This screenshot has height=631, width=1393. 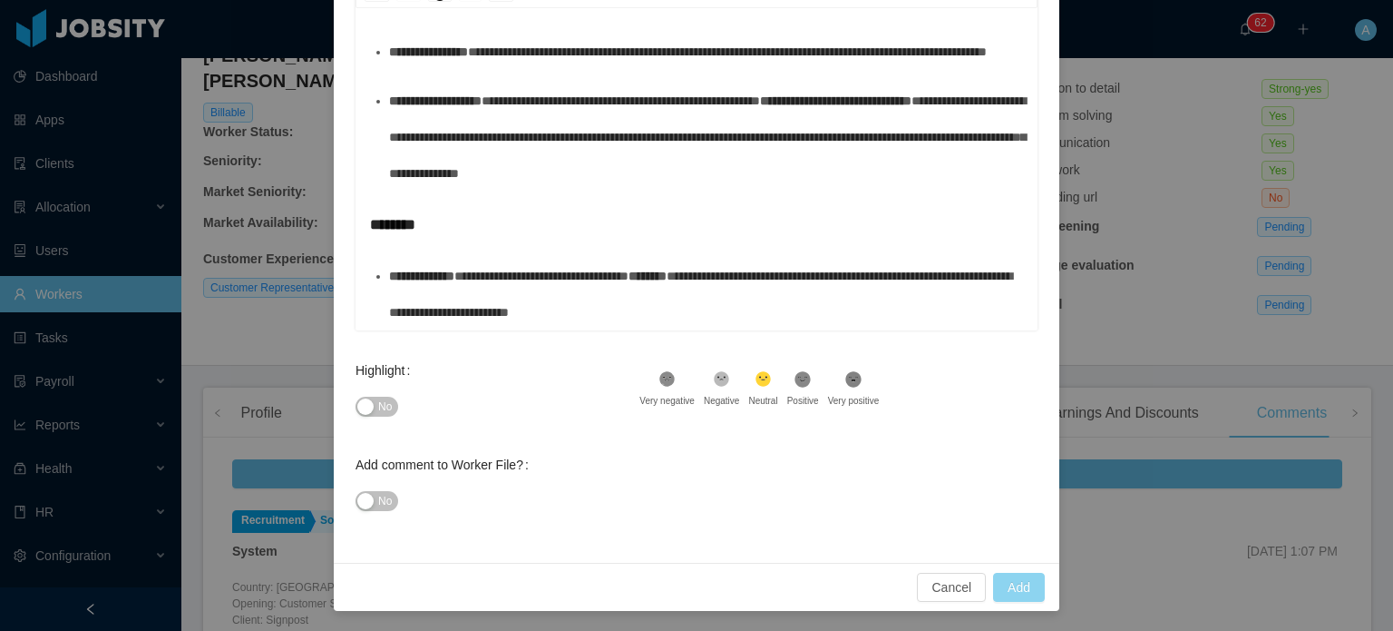 I want to click on button: Add comment to Worker File?, so click(x=376, y=501).